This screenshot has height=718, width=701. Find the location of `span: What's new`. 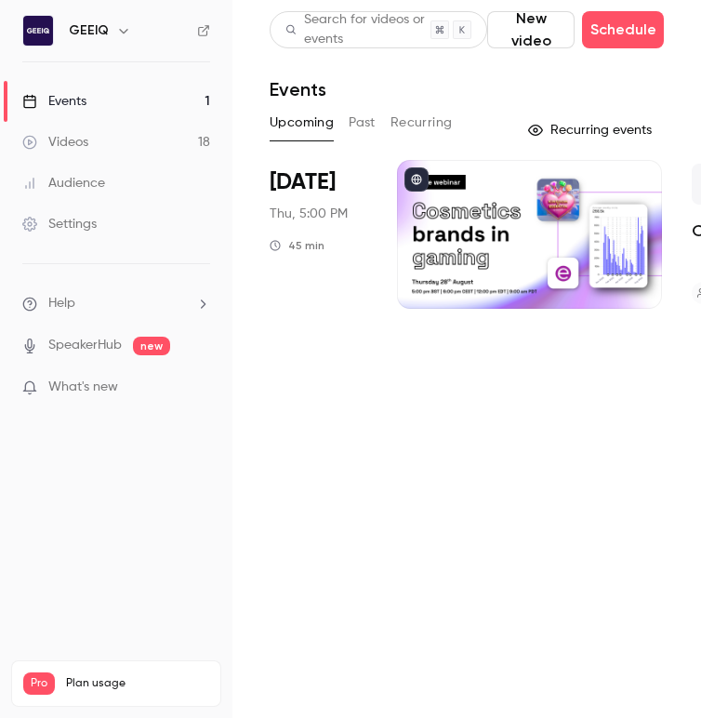

span: What's new is located at coordinates (83, 387).